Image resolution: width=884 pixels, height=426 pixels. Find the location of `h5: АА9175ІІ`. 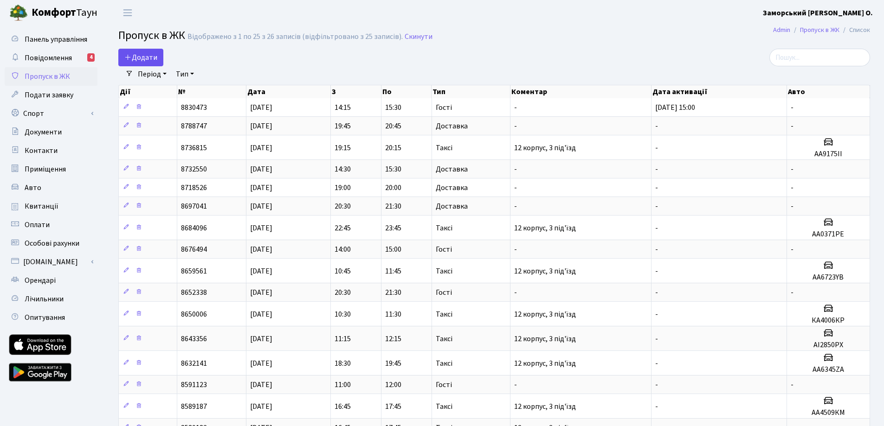

h5: АА9175ІІ is located at coordinates (828, 154).